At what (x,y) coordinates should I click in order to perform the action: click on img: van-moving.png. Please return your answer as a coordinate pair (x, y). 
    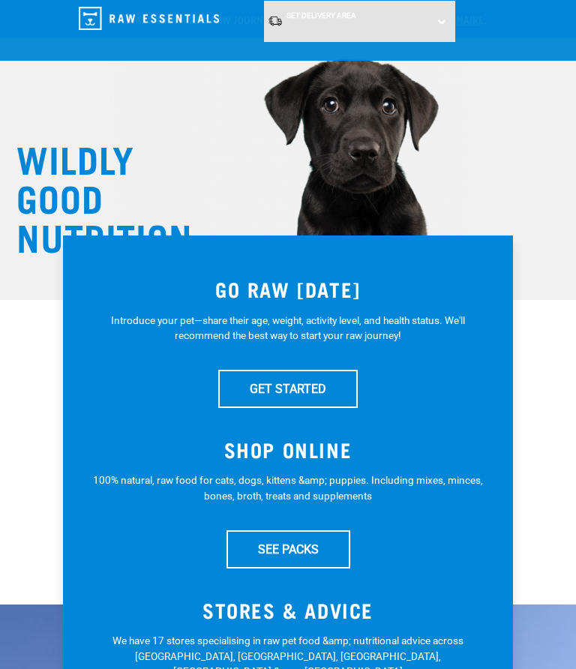
    Looking at the image, I should click on (275, 21).